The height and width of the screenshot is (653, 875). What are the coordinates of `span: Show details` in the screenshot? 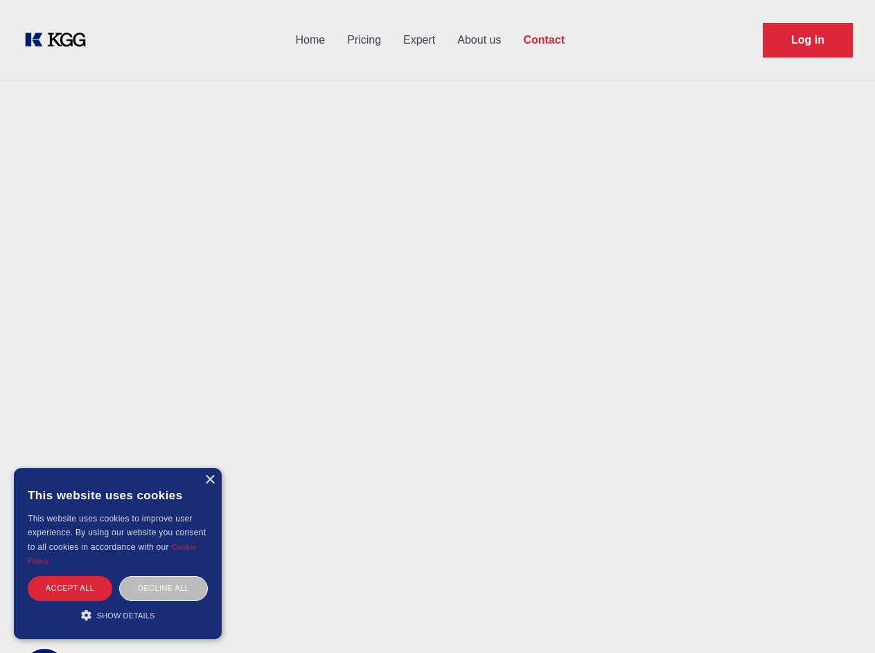 It's located at (126, 616).